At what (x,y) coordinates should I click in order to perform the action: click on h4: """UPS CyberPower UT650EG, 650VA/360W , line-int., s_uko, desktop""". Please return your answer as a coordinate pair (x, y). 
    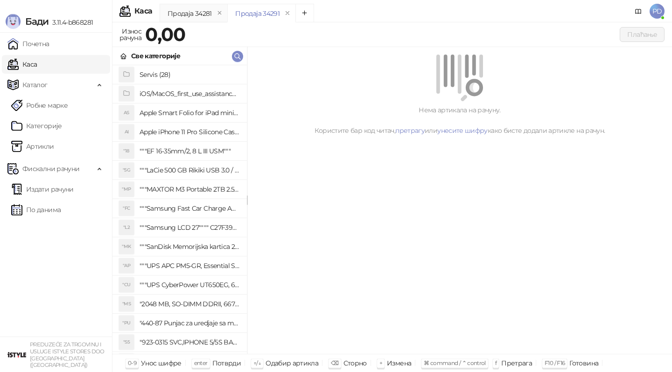
    Looking at the image, I should click on (190, 285).